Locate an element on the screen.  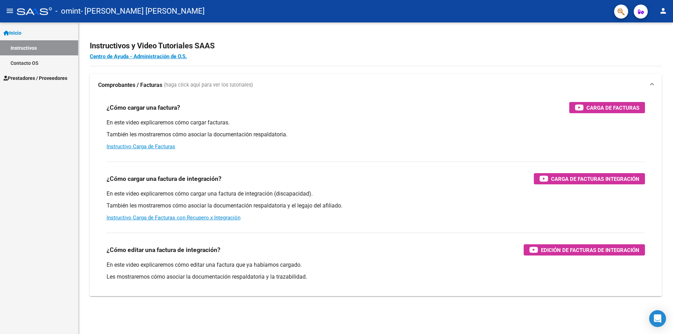
h3: ¿Cómo cargar una factura de integración? is located at coordinates (164, 179).